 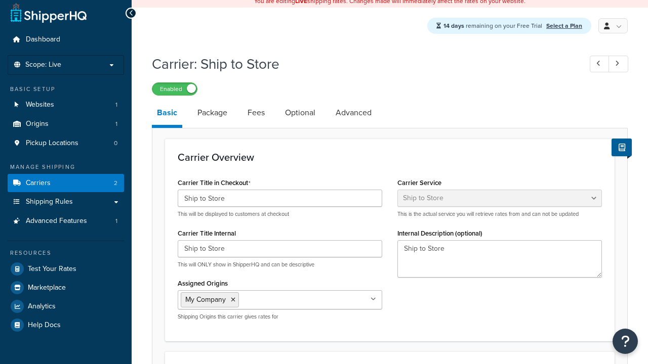 I want to click on a: Origins1, so click(x=66, y=124).